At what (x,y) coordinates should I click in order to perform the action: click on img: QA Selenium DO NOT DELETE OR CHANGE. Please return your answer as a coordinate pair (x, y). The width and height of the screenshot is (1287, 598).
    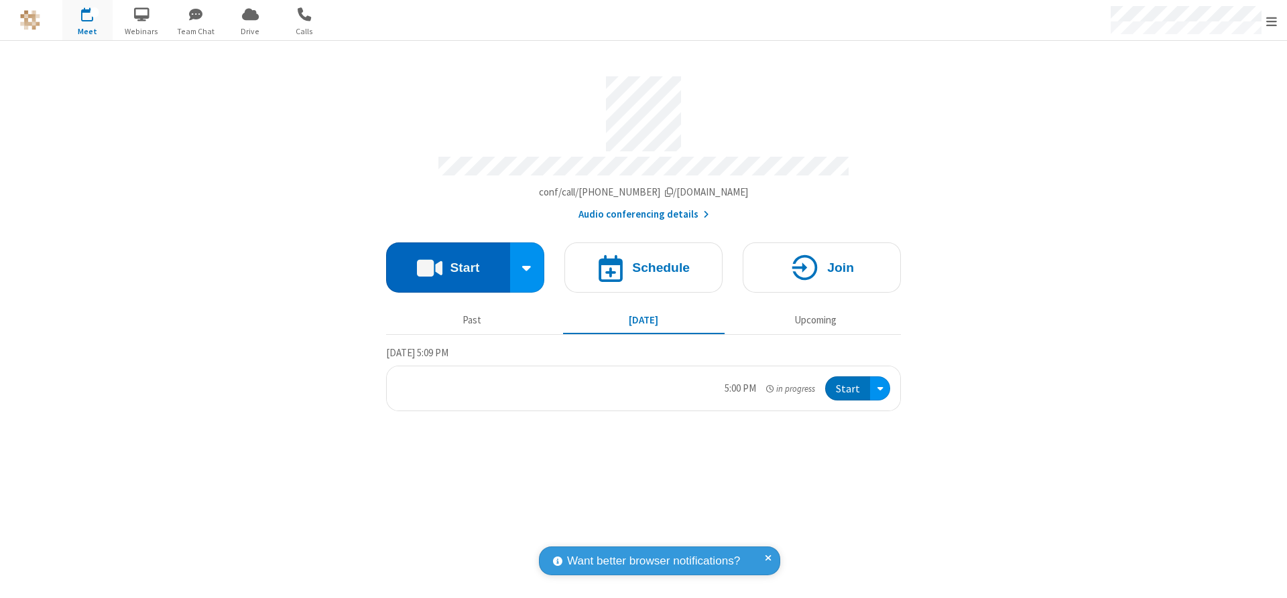
    Looking at the image, I should click on (30, 20).